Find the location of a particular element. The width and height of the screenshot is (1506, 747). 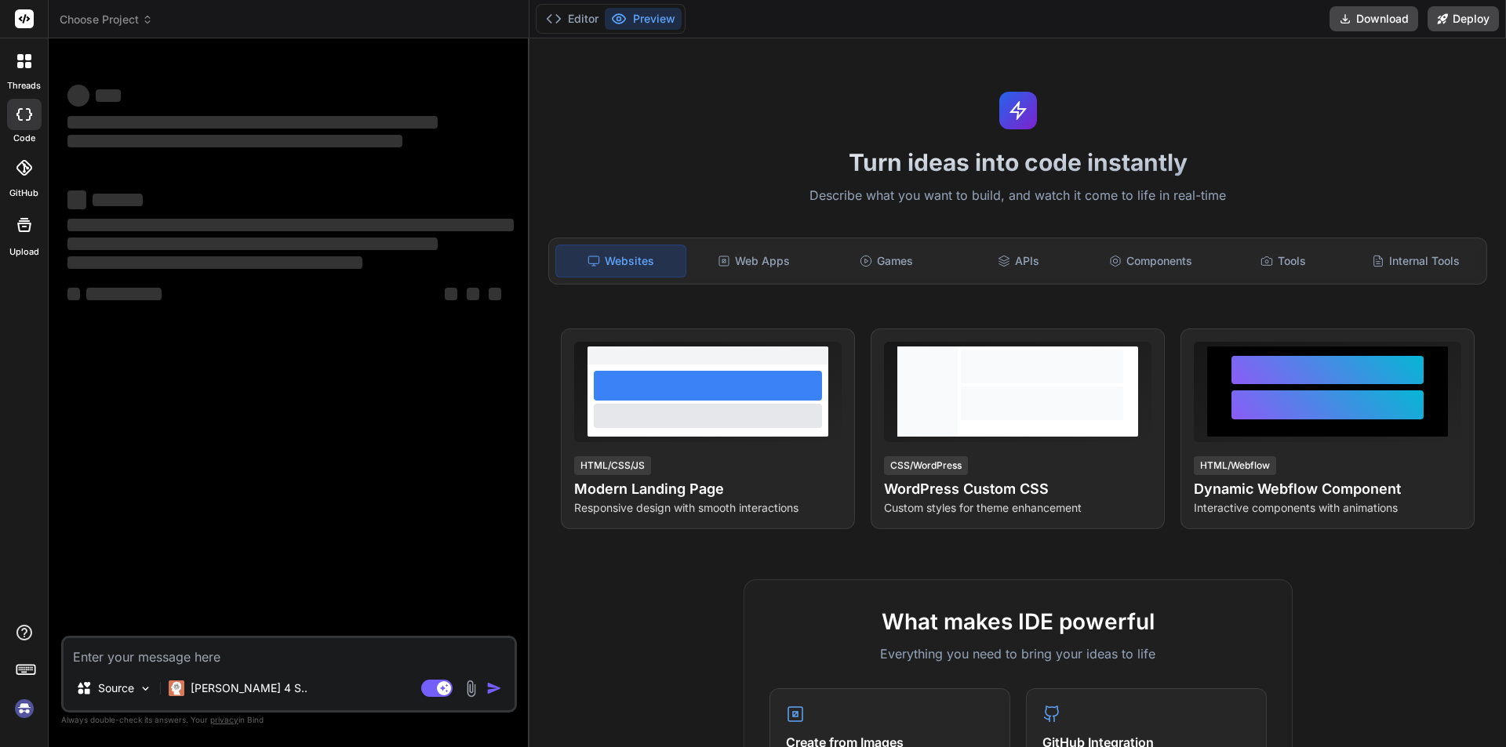

h4: Modern Landing Page is located at coordinates (707, 489).